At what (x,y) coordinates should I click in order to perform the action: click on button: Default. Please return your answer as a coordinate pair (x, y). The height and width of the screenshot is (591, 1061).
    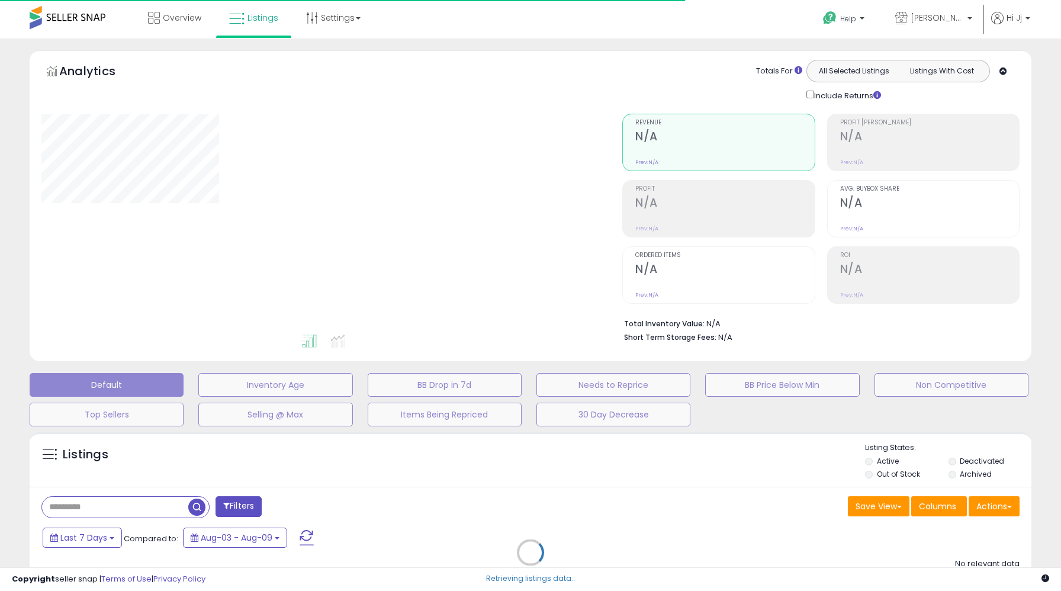
    Looking at the image, I should click on (107, 385).